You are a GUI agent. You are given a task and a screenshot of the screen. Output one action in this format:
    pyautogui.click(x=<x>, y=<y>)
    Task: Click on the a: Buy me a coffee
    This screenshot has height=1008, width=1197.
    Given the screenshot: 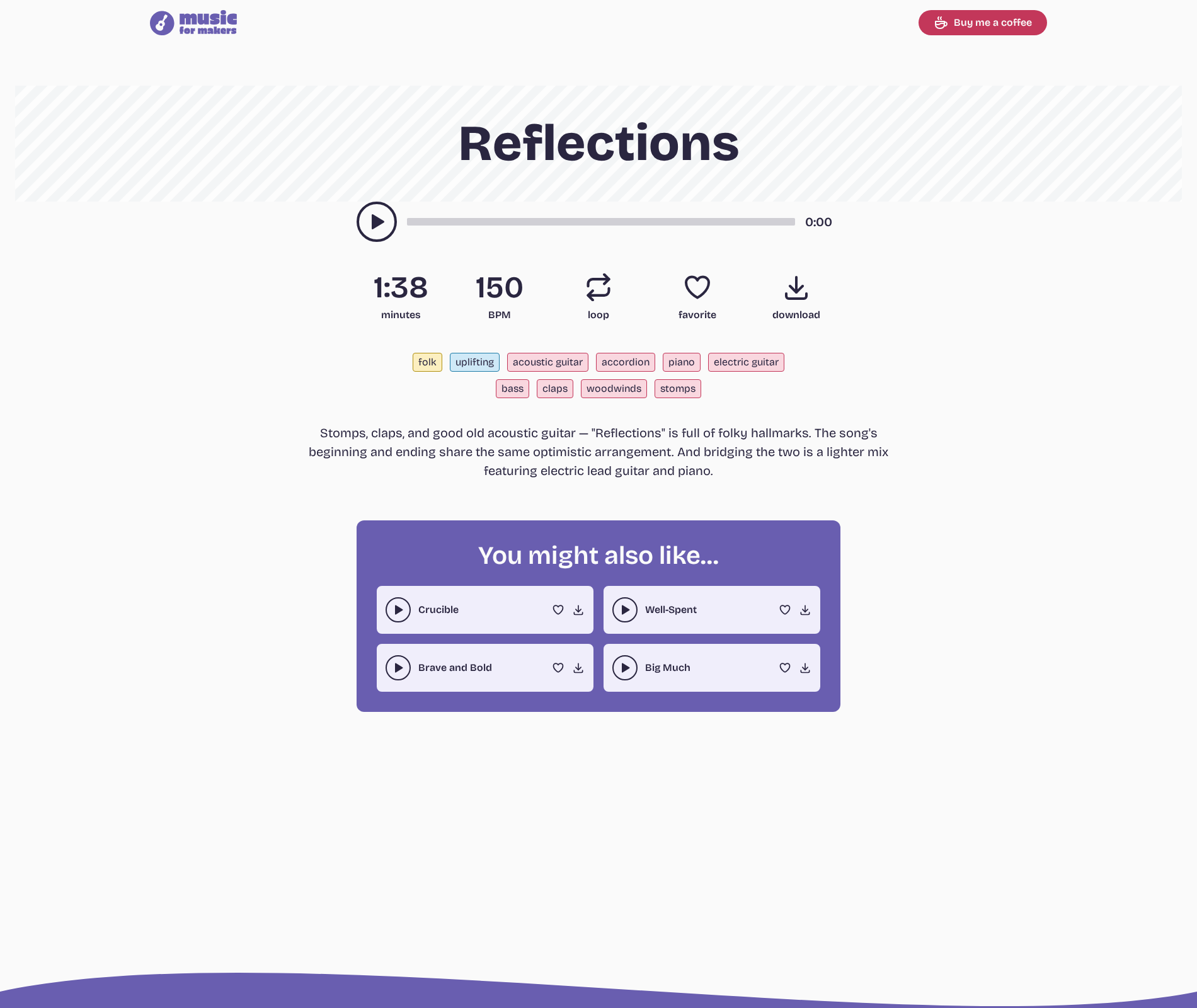 What is the action you would take?
    pyautogui.click(x=983, y=23)
    